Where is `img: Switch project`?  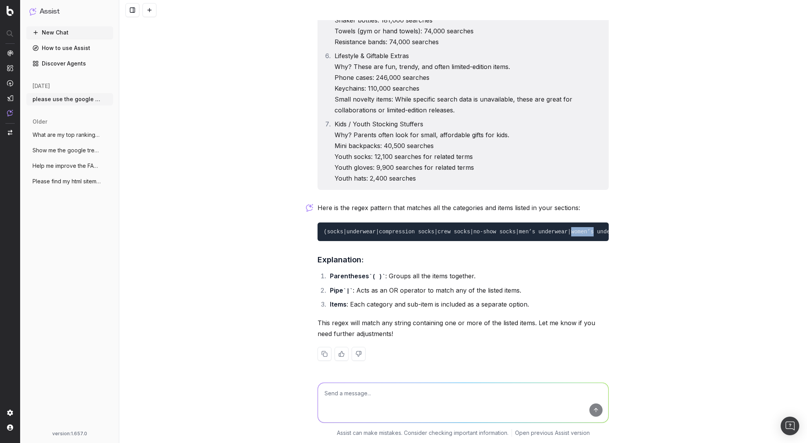
img: Switch project is located at coordinates (10, 132).